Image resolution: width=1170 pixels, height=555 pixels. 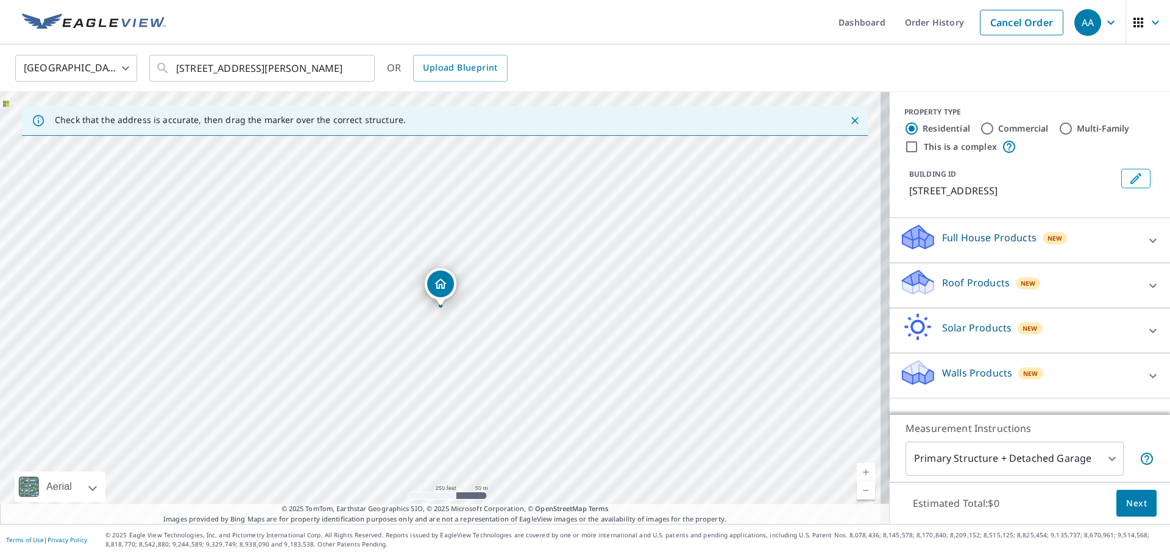 I want to click on p: © 2025 Eagle View Technologies, Inc. and Pictometry International Corp. All Rights Reserved. Repo..., so click(x=635, y=540).